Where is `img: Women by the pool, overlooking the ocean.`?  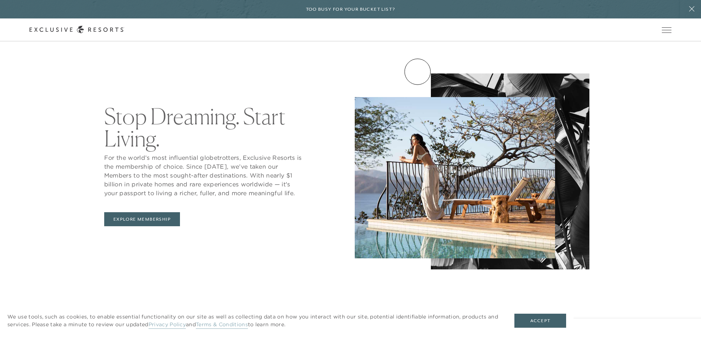 img: Women by the pool, overlooking the ocean. is located at coordinates (455, 178).